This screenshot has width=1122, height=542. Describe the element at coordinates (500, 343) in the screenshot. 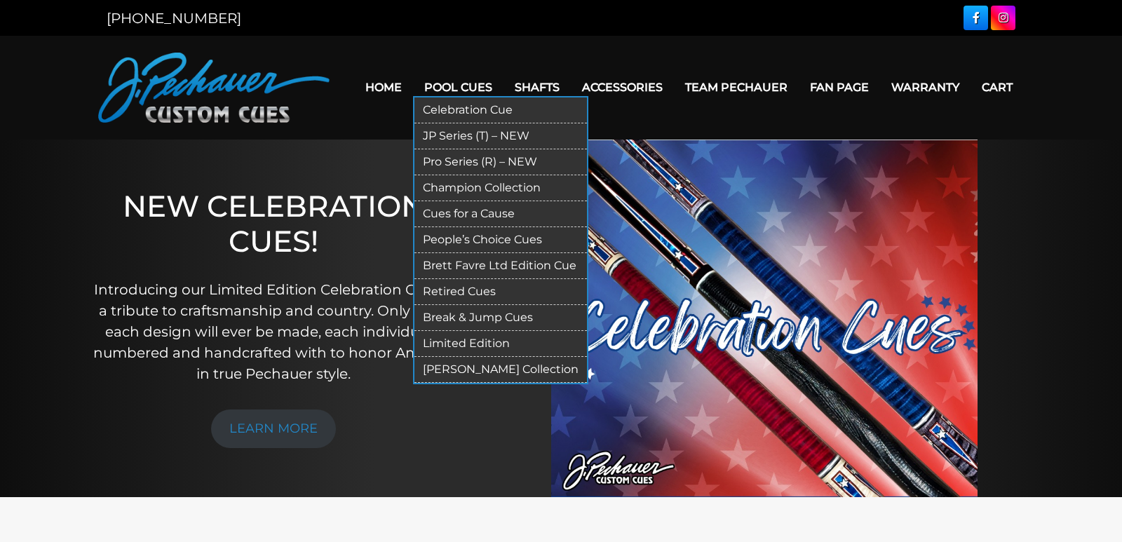

I see `a: Limited Edition` at that location.